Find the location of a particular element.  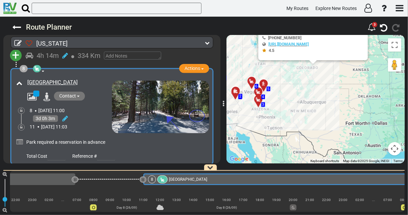

span: Contact is located at coordinates (68, 96).